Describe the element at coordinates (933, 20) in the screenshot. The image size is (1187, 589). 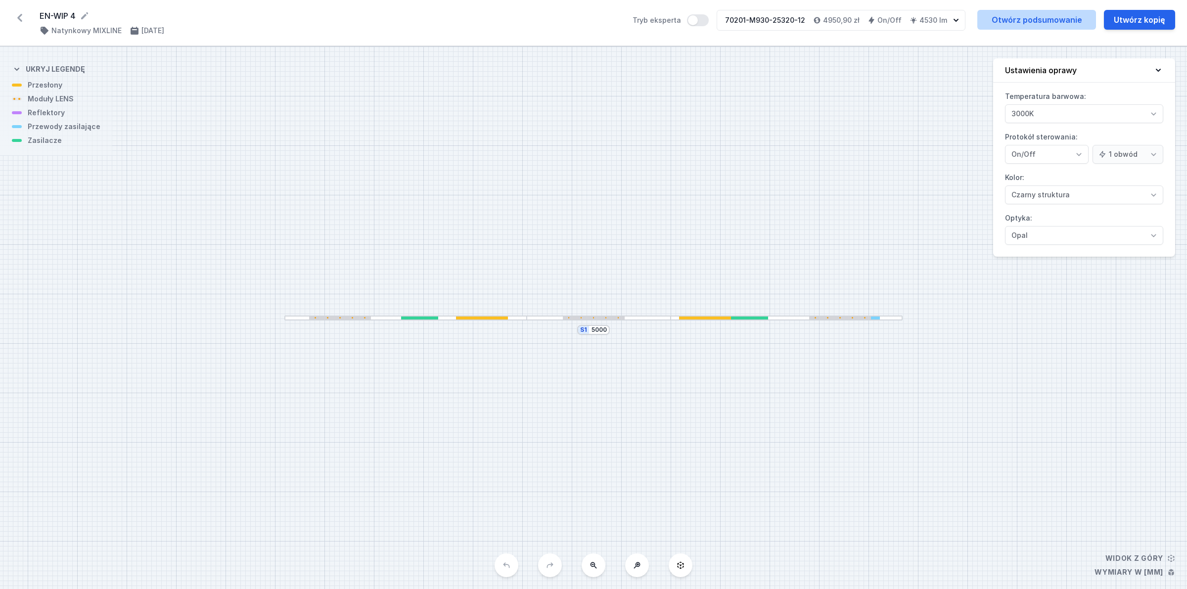
I see `h4: 4530 lm` at that location.